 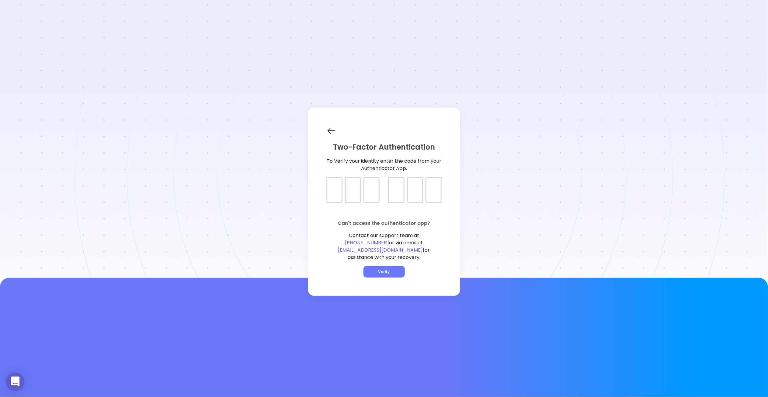 I want to click on span: Verify, so click(x=384, y=271).